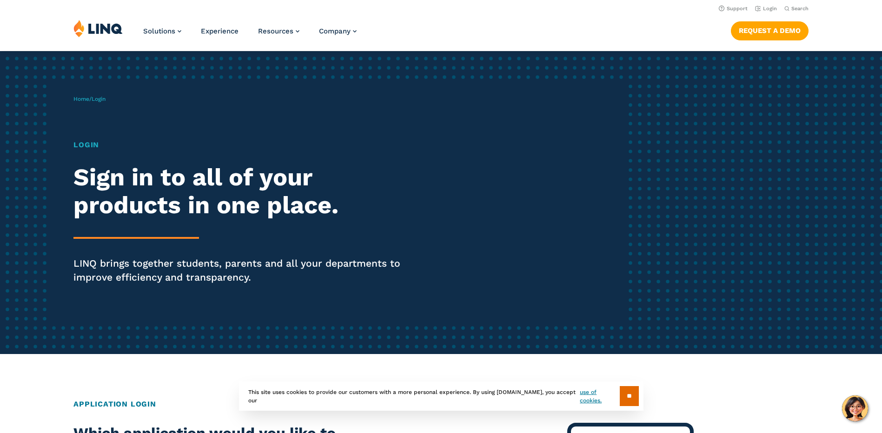 The width and height of the screenshot is (882, 433). What do you see at coordinates (338, 31) in the screenshot?
I see `a: Company` at bounding box center [338, 31].